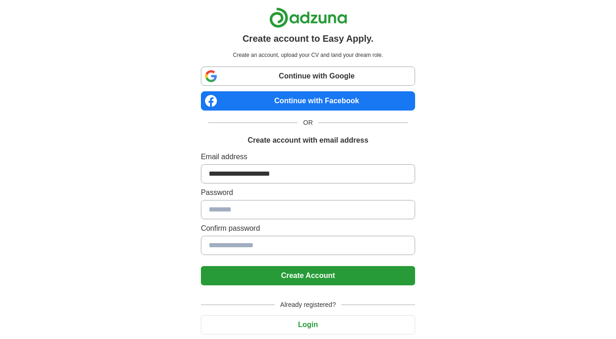 This screenshot has height=339, width=616. Describe the element at coordinates (308, 76) in the screenshot. I see `a: Continue with Google` at that location.